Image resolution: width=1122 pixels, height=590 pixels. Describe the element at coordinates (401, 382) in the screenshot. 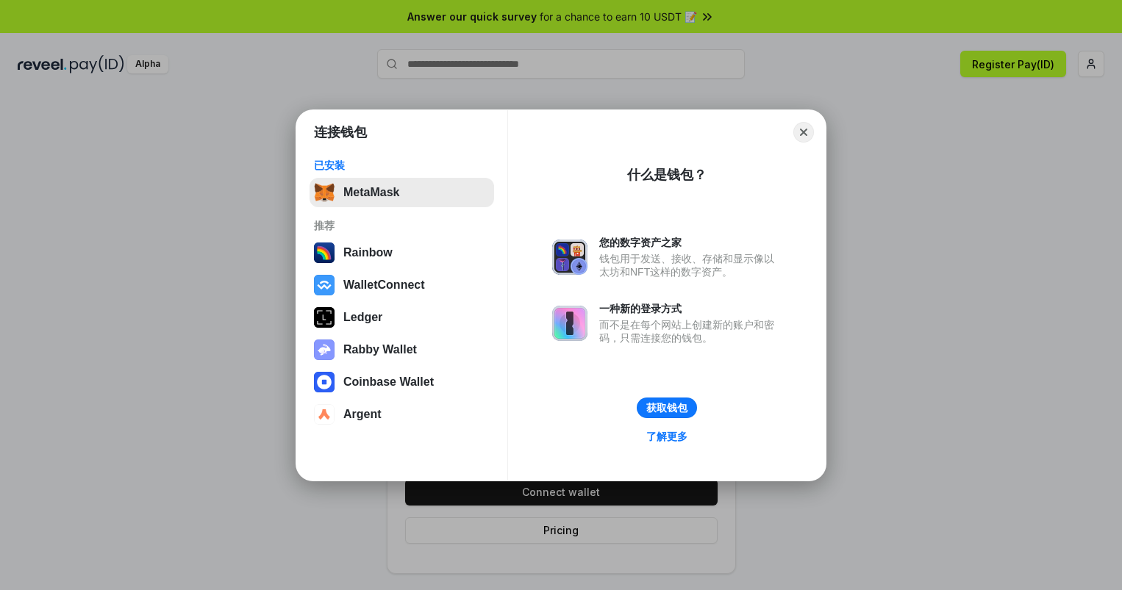

I see `button: Coinbase Wallet` at that location.